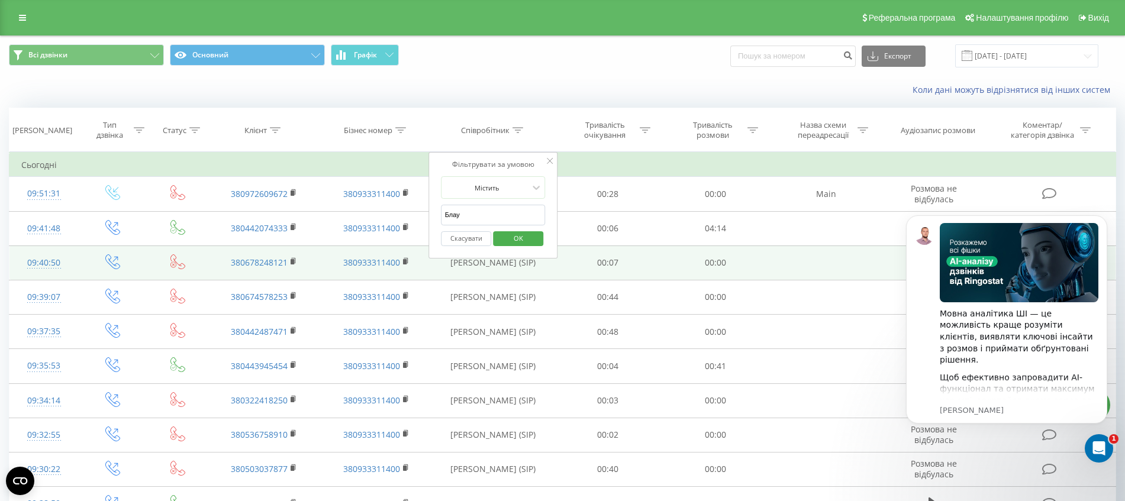  What do you see at coordinates (44, 401) in the screenshot?
I see `div: 09:34:14` at bounding box center [44, 401].